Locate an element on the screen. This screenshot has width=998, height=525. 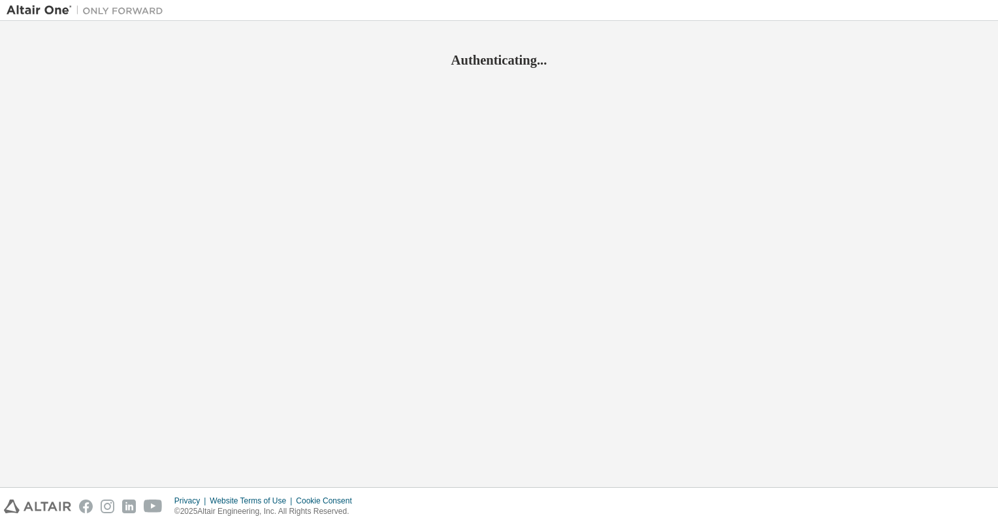
h2: Authenticating... is located at coordinates (499, 60).